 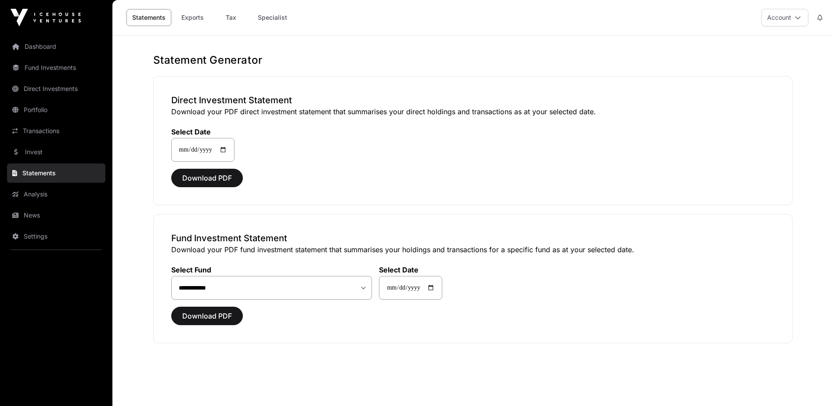 What do you see at coordinates (46, 18) in the screenshot?
I see `img: Icehouse Ventures Logo` at bounding box center [46, 18].